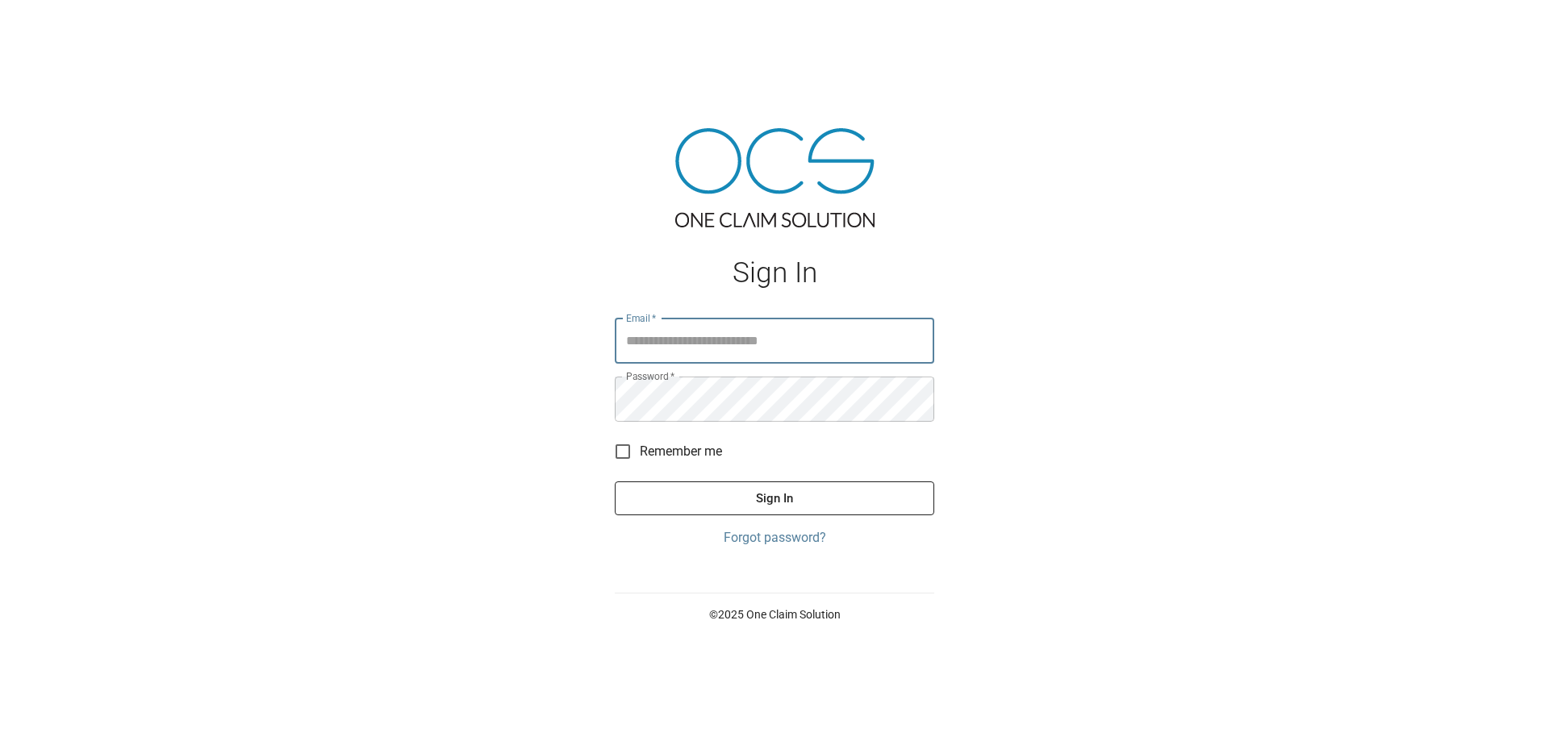  I want to click on span: Remember me, so click(681, 452).